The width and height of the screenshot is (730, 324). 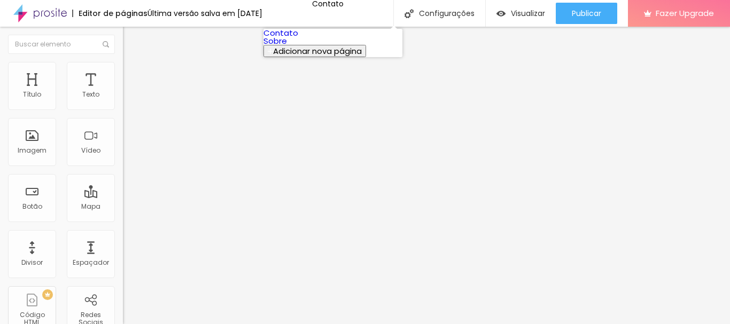 I want to click on div: Mapa, so click(x=91, y=207).